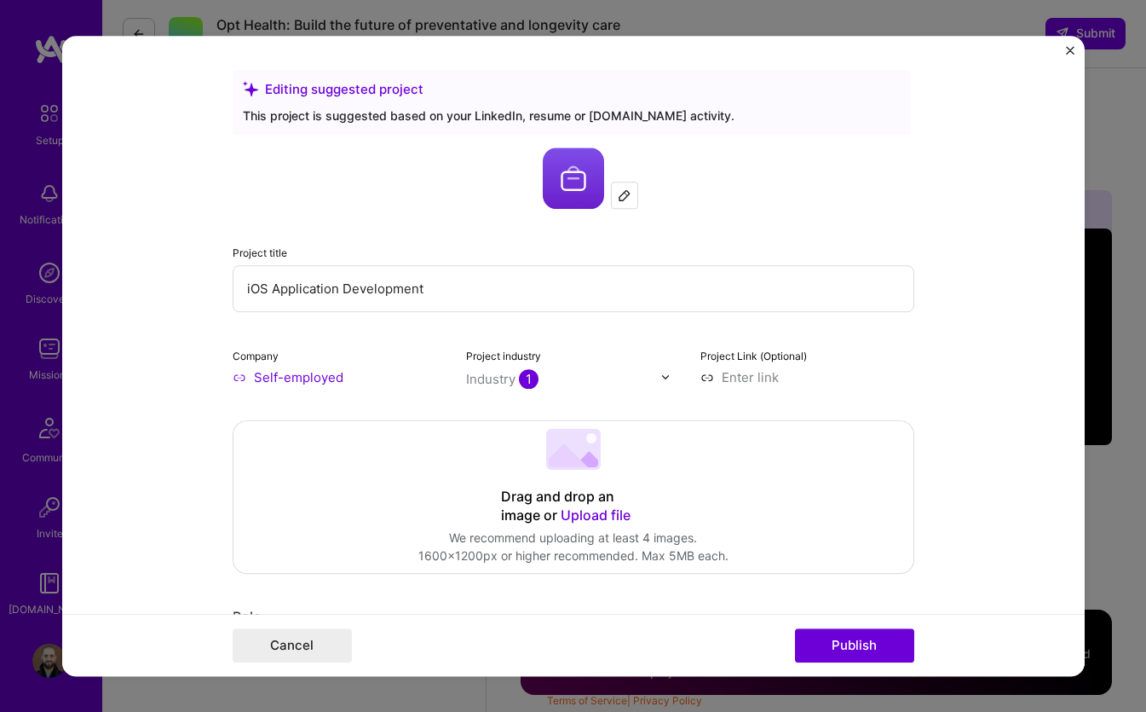 Image resolution: width=1146 pixels, height=712 pixels. What do you see at coordinates (625, 195) in the screenshot?
I see `img: Edit` at bounding box center [625, 195].